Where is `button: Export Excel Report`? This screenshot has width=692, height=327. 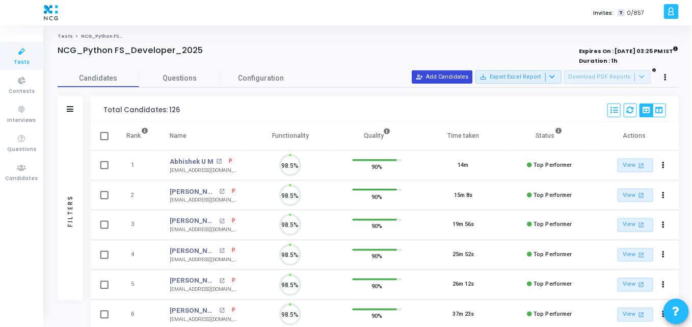
button: Export Excel Report is located at coordinates (519, 77).